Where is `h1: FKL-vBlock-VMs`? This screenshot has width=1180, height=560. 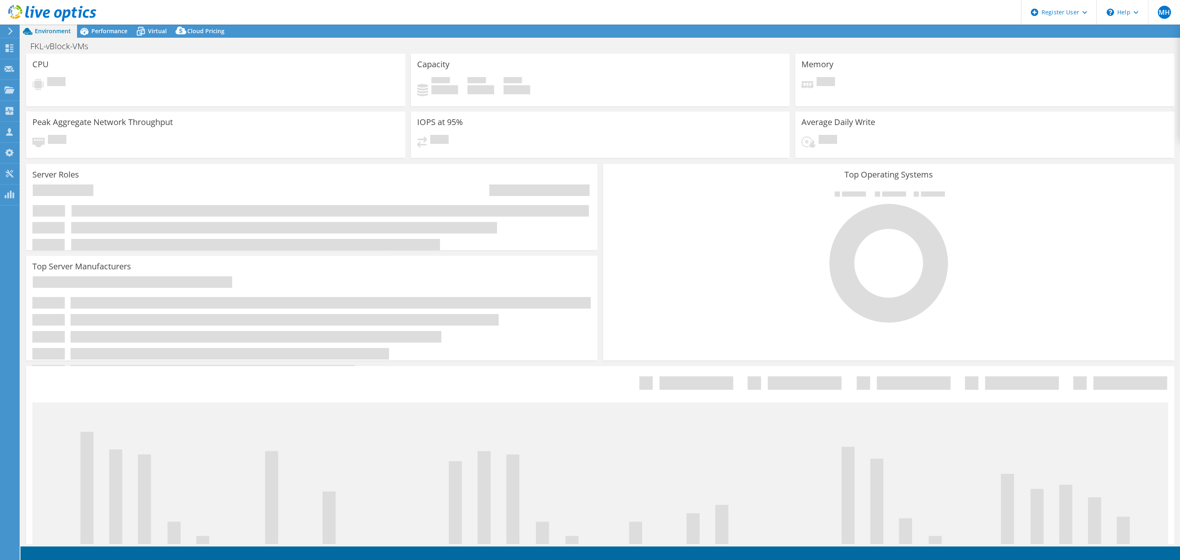 h1: FKL-vBlock-VMs is located at coordinates (64, 46).